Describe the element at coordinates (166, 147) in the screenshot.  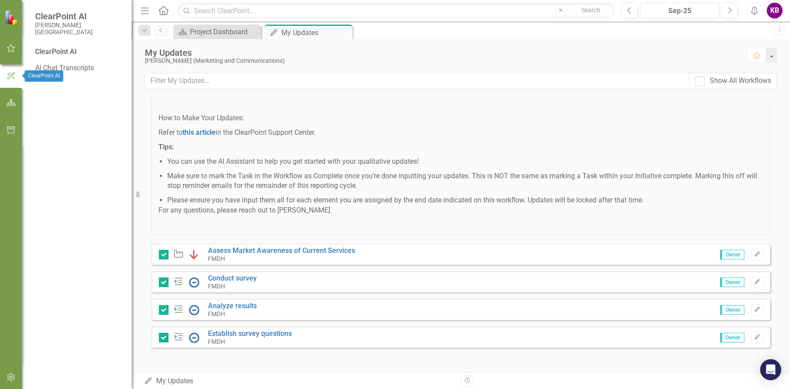
I see `span: Tips:` at that location.